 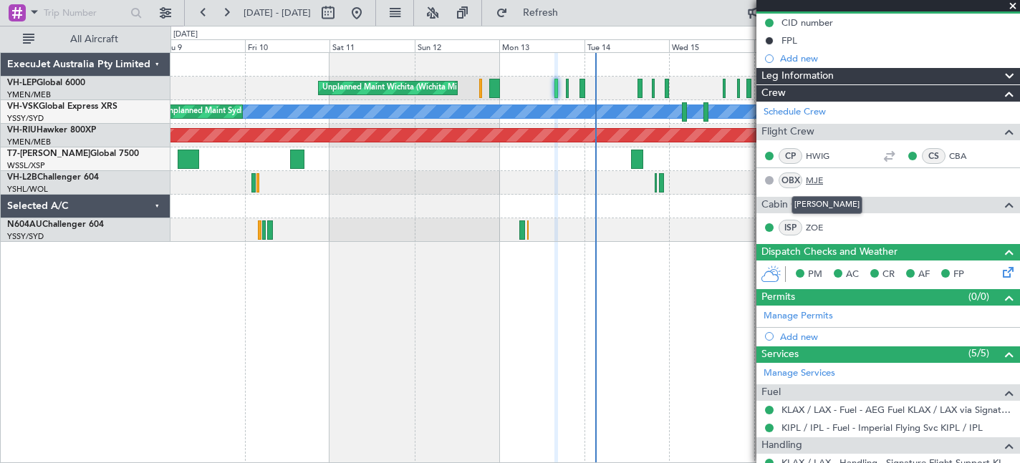 I want to click on span: Refresh, so click(x=541, y=13).